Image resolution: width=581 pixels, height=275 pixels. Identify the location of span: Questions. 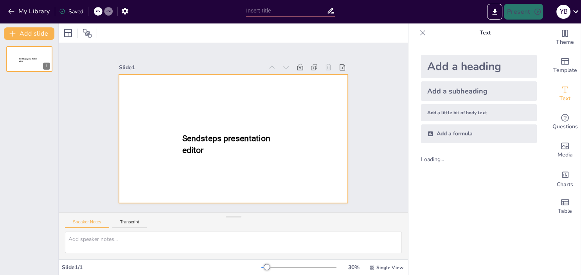
(565, 127).